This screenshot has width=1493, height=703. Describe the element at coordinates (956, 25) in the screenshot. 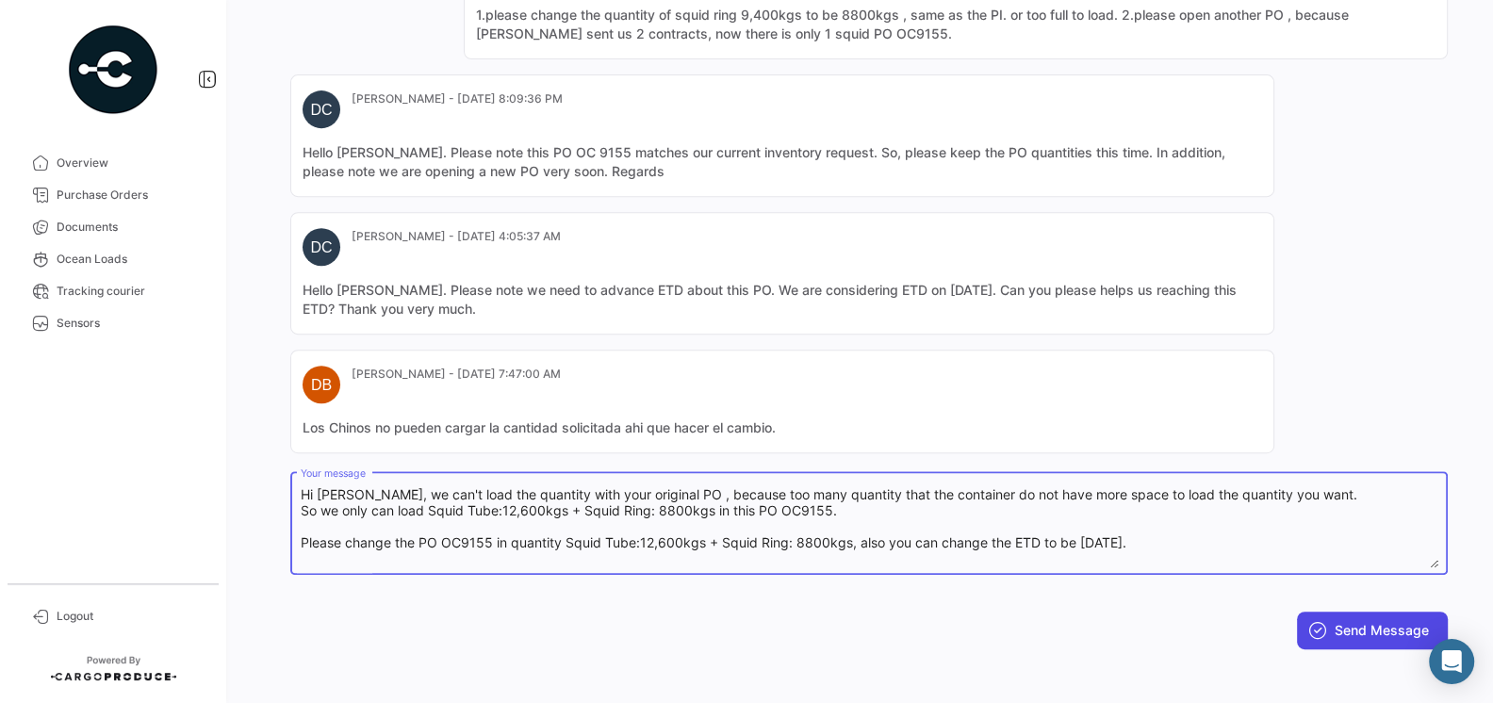

I see `mat-card-content: 1.please change the quantity of squid ring 9,400kgs to be 8800kgs , same as the PI. or too full t...` at that location.